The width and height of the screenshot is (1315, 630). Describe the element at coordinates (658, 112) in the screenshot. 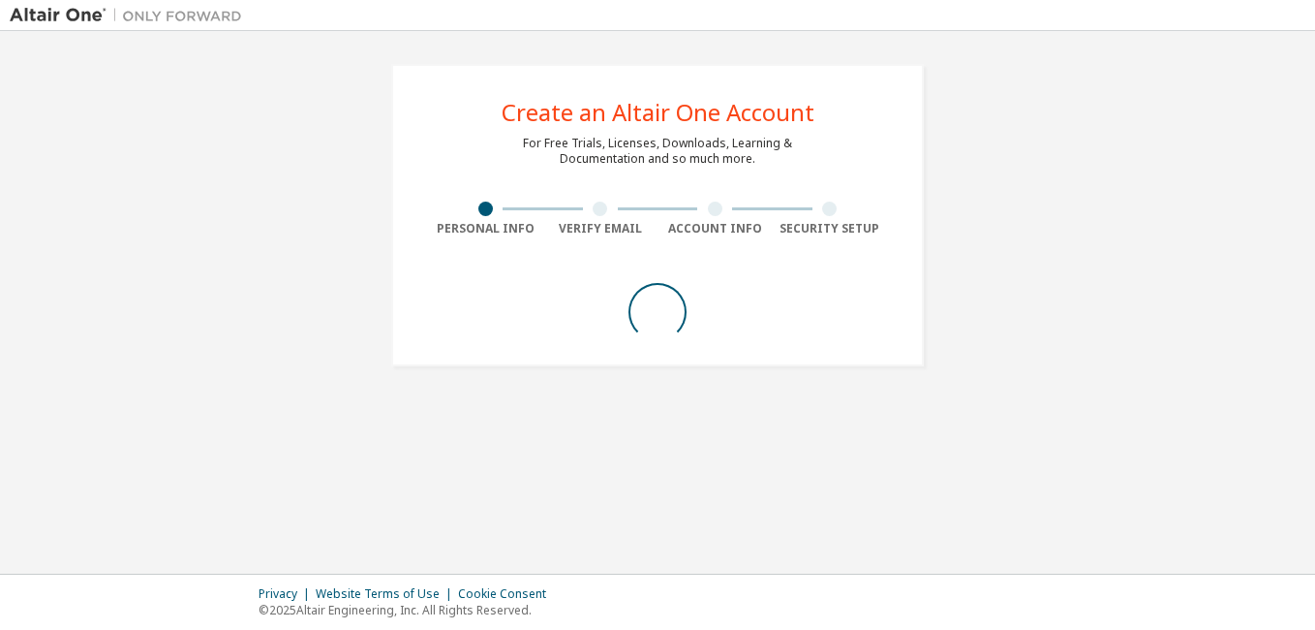

I see `div: Create an Altair One Account` at that location.